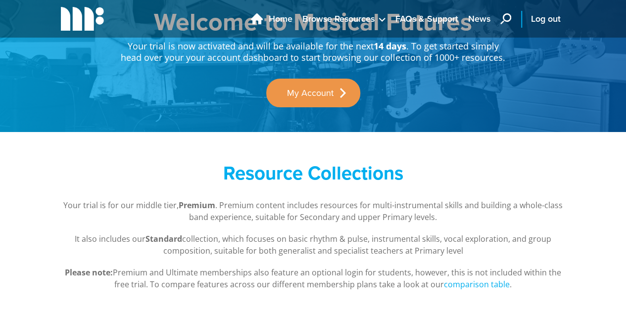 This screenshot has height=312, width=626. What do you see at coordinates (313, 173) in the screenshot?
I see `h2: Resource Collections` at bounding box center [313, 173].